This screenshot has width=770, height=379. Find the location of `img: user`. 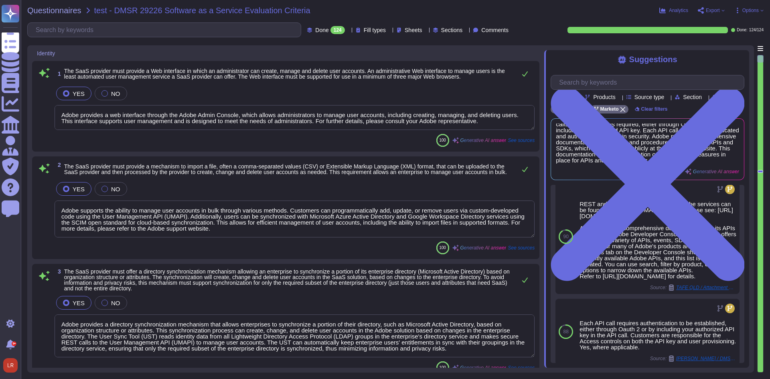

img: user is located at coordinates (10, 366).